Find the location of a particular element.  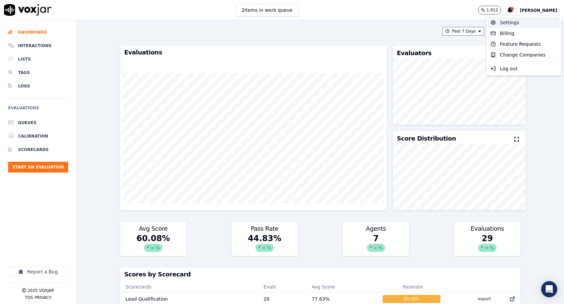

li: Dashboard is located at coordinates (38, 32).